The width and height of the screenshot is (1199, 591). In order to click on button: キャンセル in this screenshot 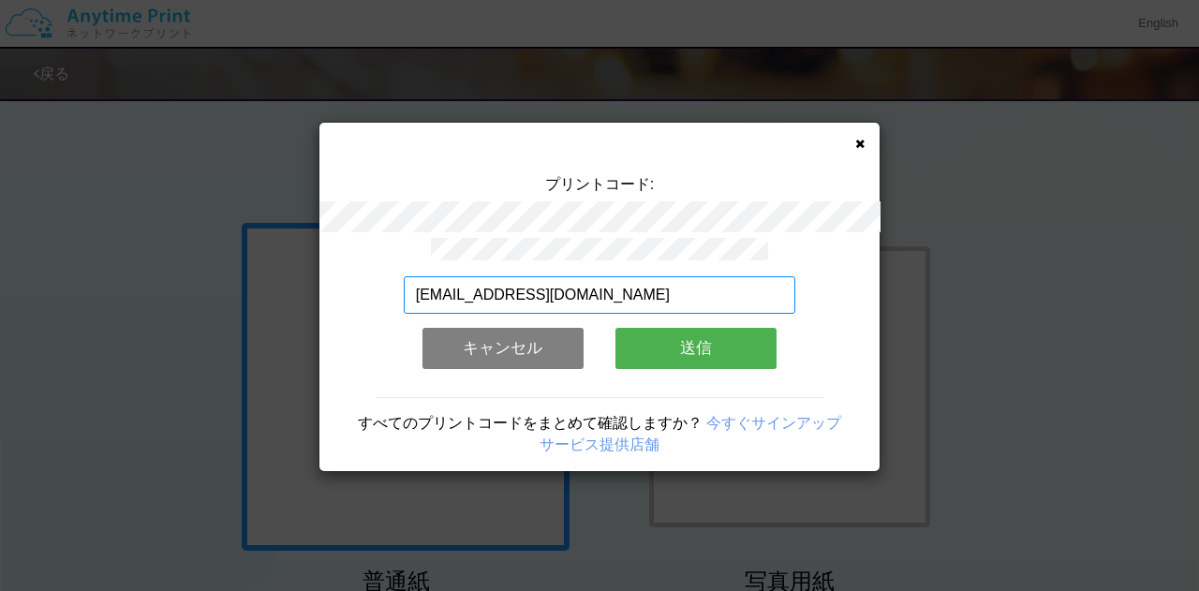, I will do `click(503, 348)`.